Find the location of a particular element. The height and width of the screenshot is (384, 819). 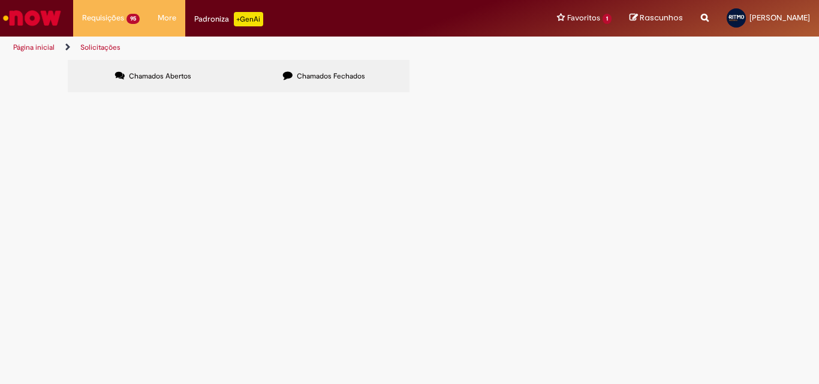

div: Padroniza is located at coordinates (228, 19).